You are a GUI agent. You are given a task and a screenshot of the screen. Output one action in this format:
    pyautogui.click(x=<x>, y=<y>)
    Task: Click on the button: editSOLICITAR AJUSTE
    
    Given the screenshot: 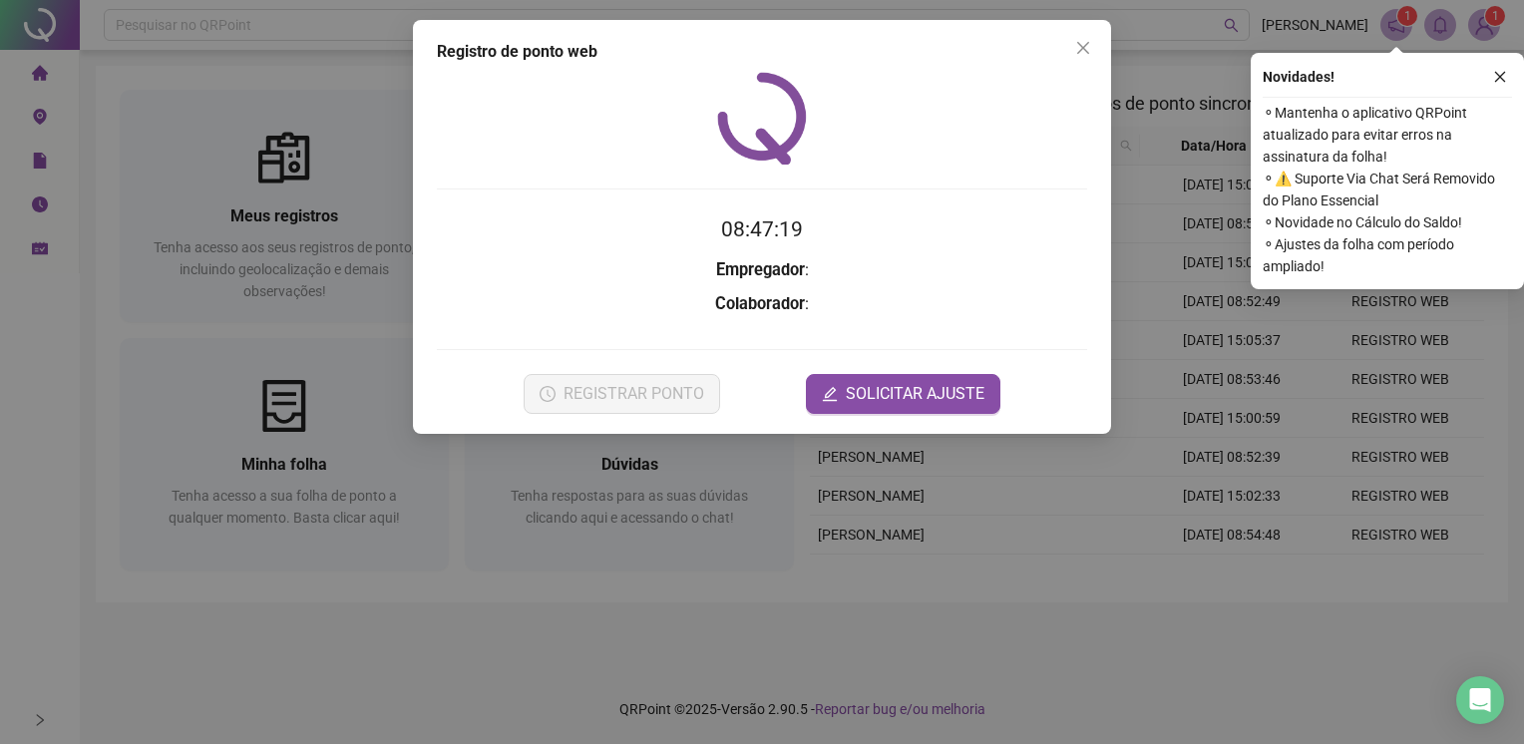 What is the action you would take?
    pyautogui.click(x=902, y=394)
    